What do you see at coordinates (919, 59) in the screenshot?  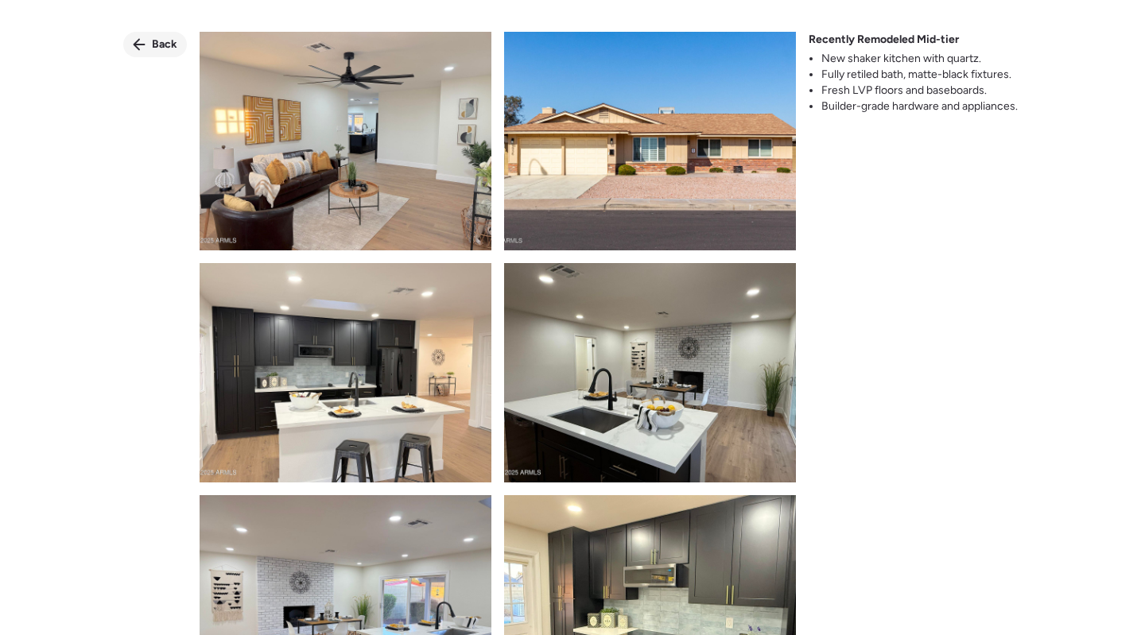 I see `li: New shaker kitchen with quartz.` at bounding box center [919, 59].